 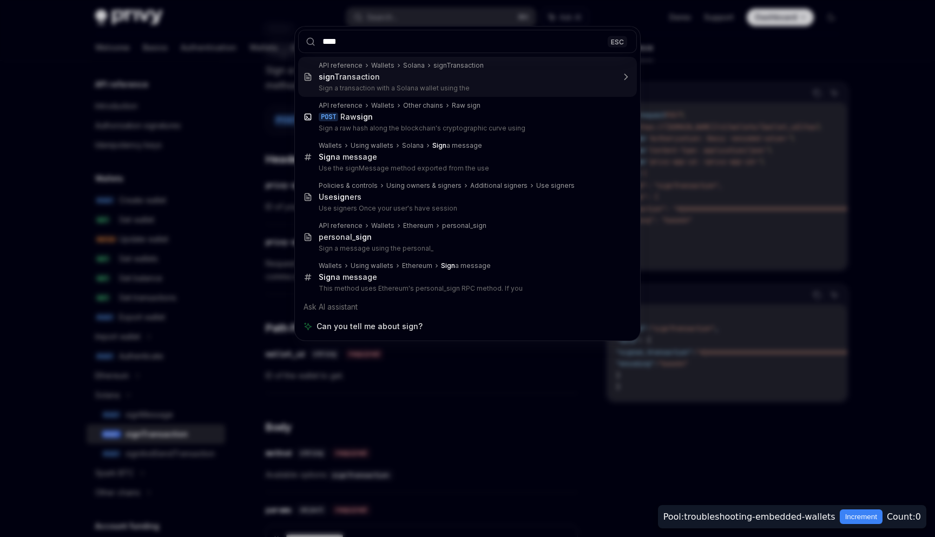 I want to click on div: Ask AI assistant, so click(x=468, y=307).